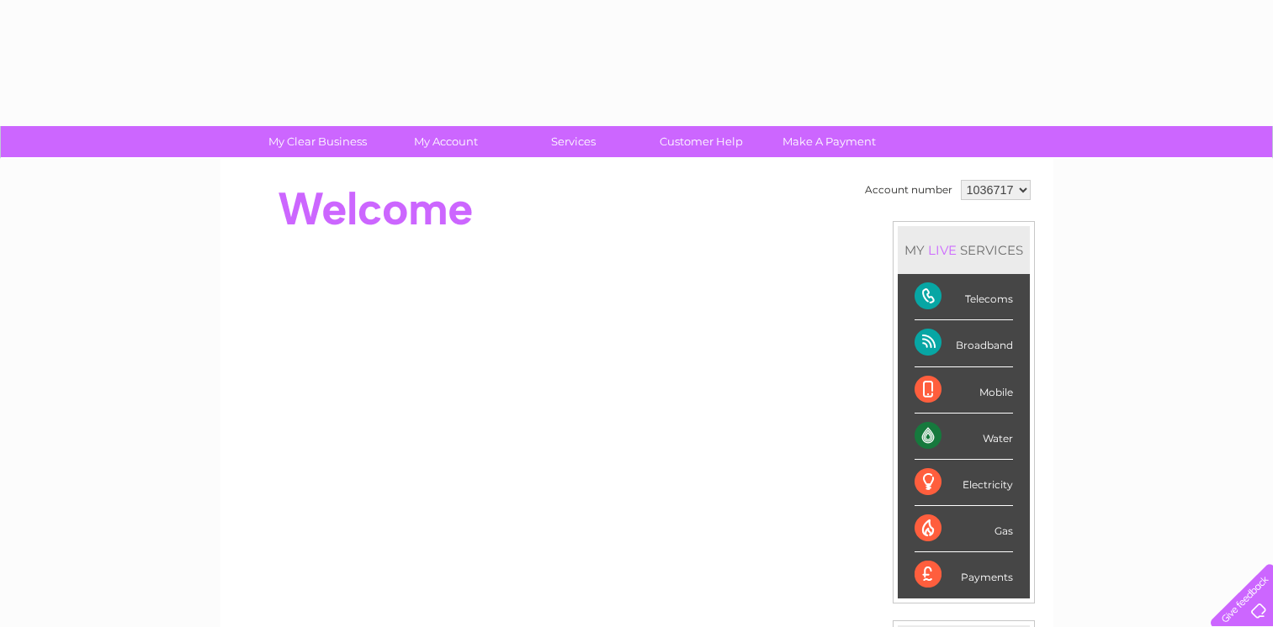 This screenshot has height=627, width=1273. Describe the element at coordinates (963, 343) in the screenshot. I see `div: Broadband` at that location.